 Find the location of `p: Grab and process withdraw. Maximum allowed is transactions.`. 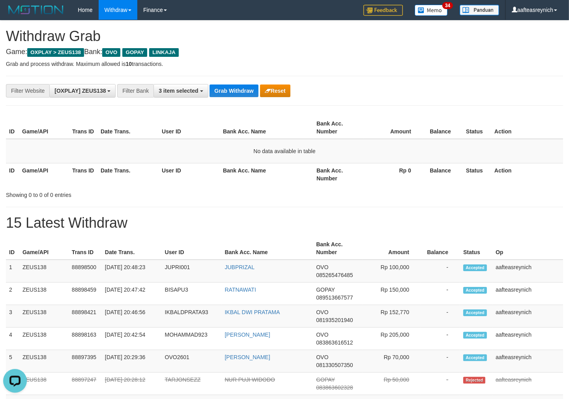

p: Grab and process withdraw. Maximum allowed is transactions. is located at coordinates (285, 64).